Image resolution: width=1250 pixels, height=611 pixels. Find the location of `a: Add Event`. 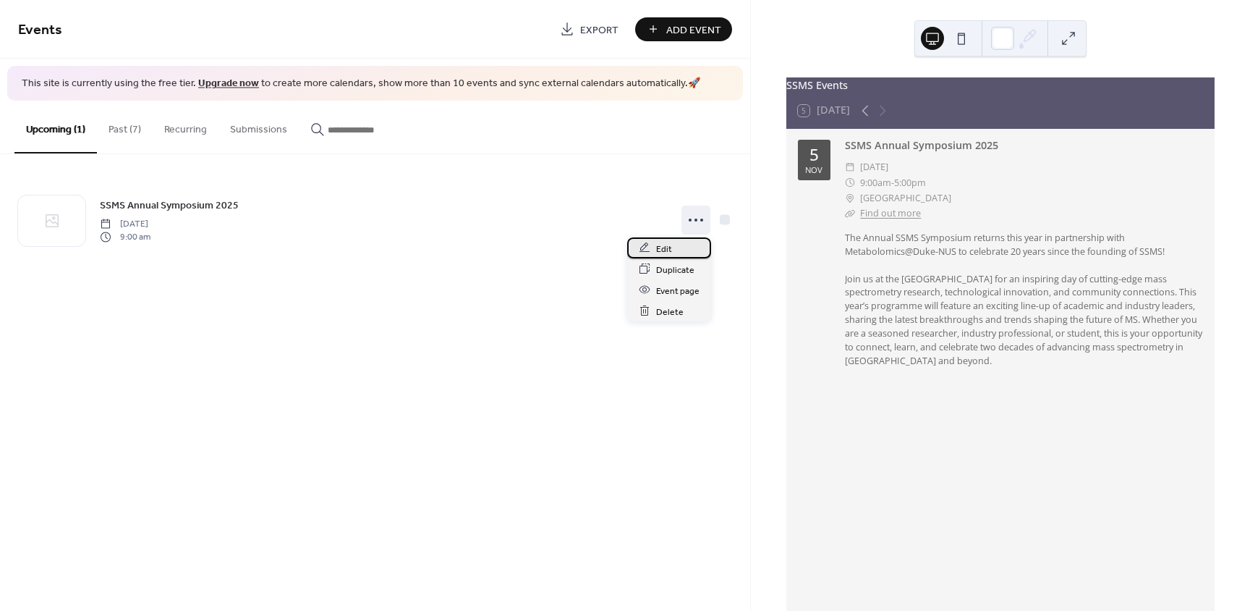

a: Add Event is located at coordinates (684, 29).